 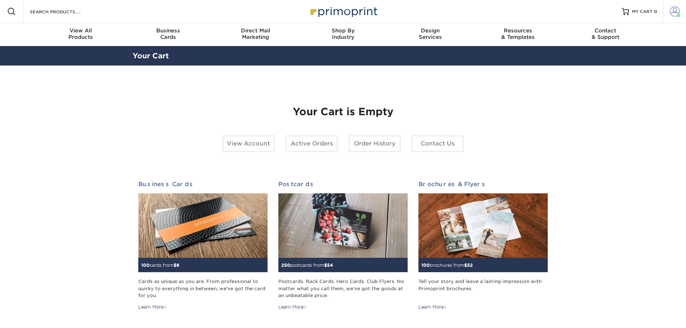 I want to click on a: Active Orders, so click(x=312, y=144).